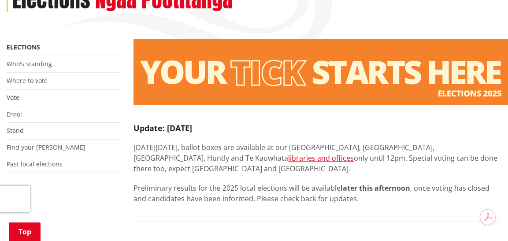 The width and height of the screenshot is (508, 241). Describe the element at coordinates (13, 97) in the screenshot. I see `a: Vote` at that location.